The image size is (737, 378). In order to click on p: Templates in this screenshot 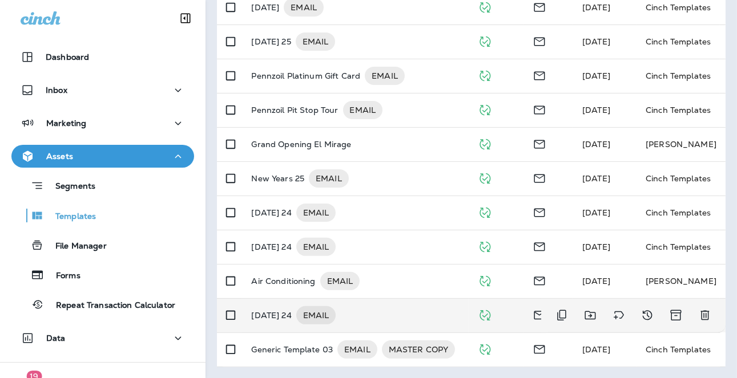, I will do `click(70, 217)`.